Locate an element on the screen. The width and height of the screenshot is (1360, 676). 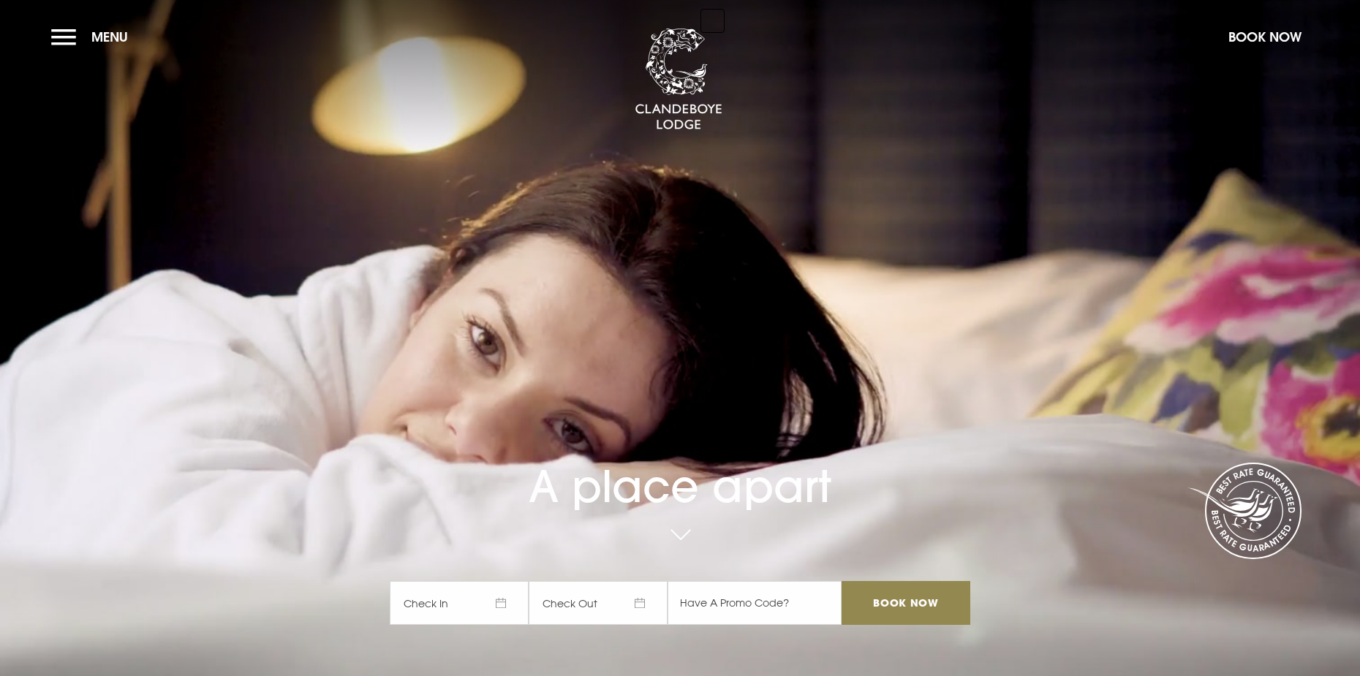
input: Have A Promo Code? is located at coordinates (755, 603).